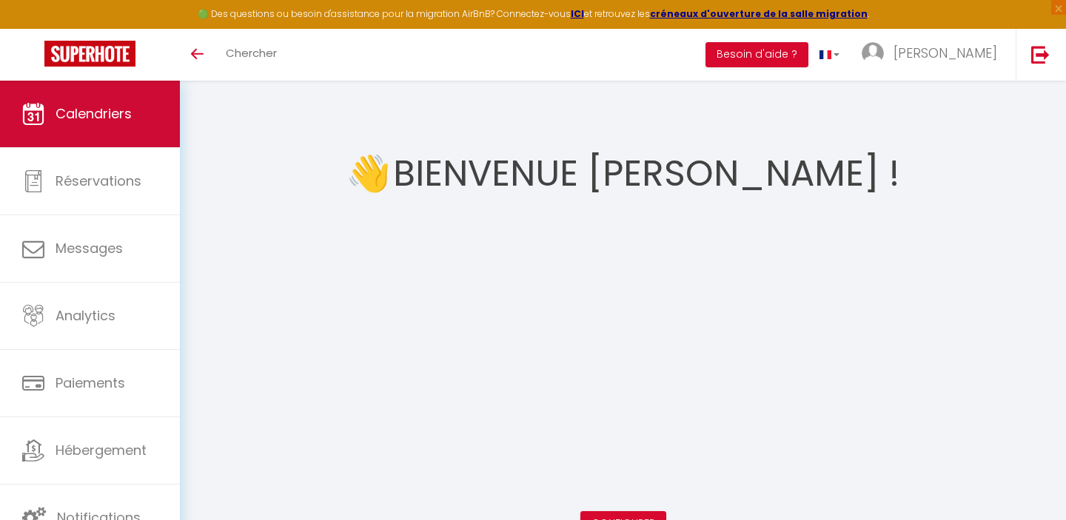 The width and height of the screenshot is (1066, 520). What do you see at coordinates (89, 248) in the screenshot?
I see `span: Messages` at bounding box center [89, 248].